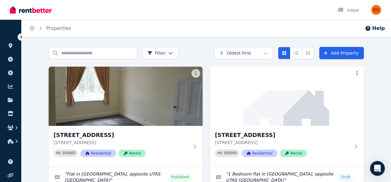 The image size is (391, 182). What do you see at coordinates (126, 96) in the screenshot?
I see `img: Unit 2/55 Invermay Rd, Invermay` at bounding box center [126, 96].